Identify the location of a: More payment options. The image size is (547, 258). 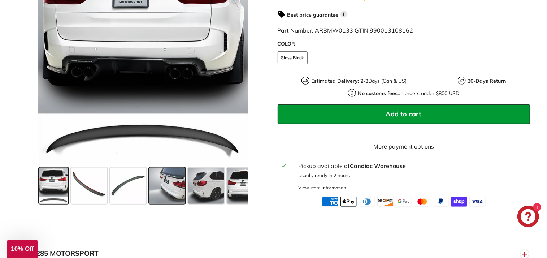
(404, 146).